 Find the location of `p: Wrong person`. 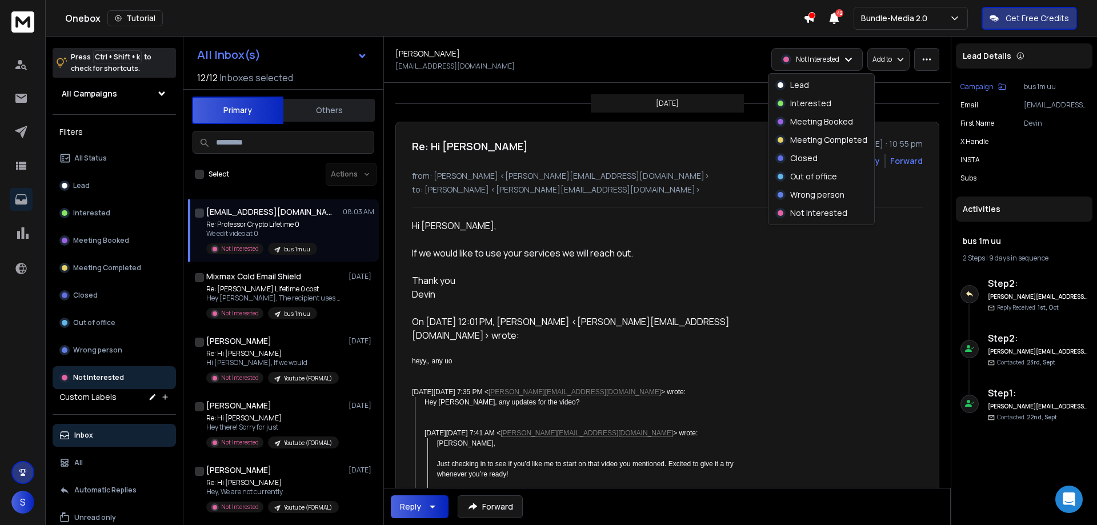

p: Wrong person is located at coordinates (98, 350).